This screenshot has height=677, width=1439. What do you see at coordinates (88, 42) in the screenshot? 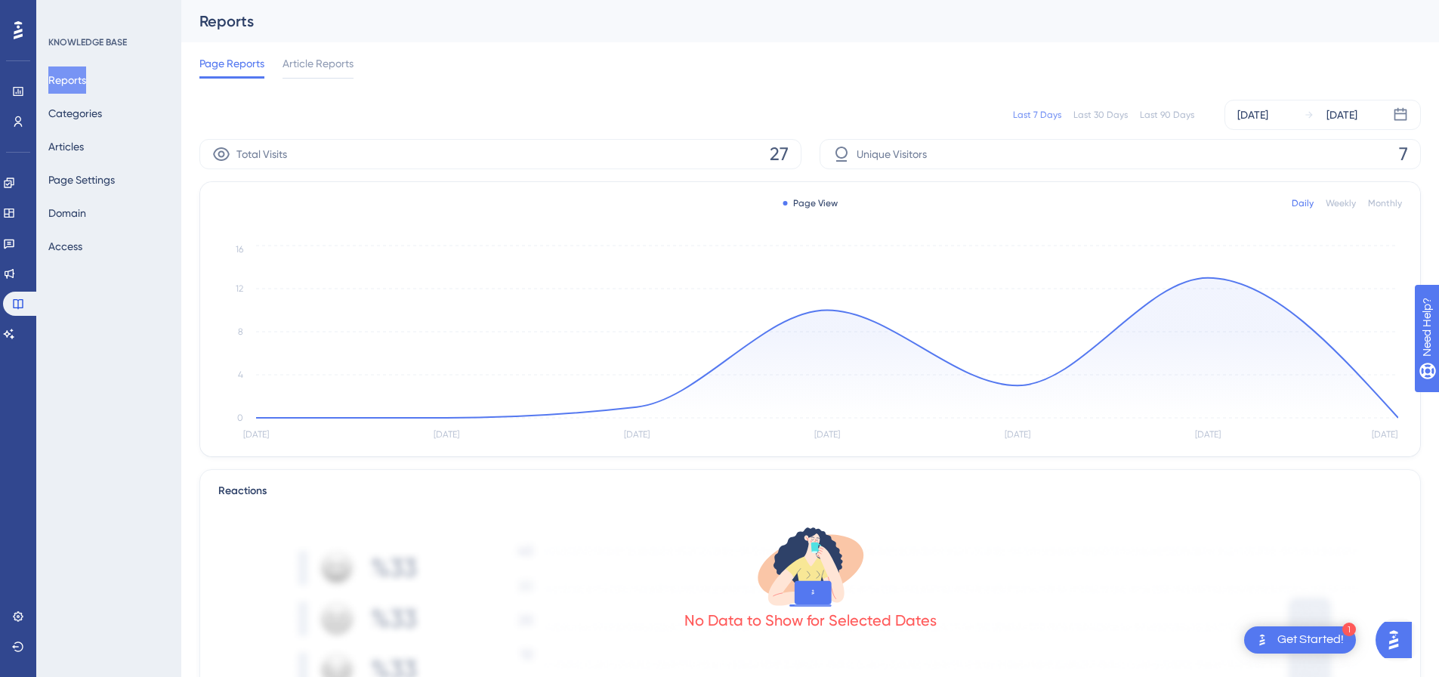
I see `div: KNOWLEDGE BASE` at bounding box center [88, 42].